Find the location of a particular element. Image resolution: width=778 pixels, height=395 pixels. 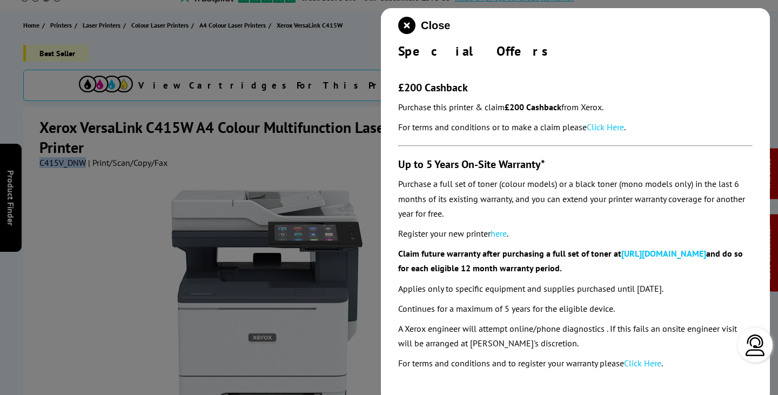

p: A Xerox engineer will attempt online/phone diagnostics . If this fails an onsite engineer visit w... is located at coordinates (575, 336).